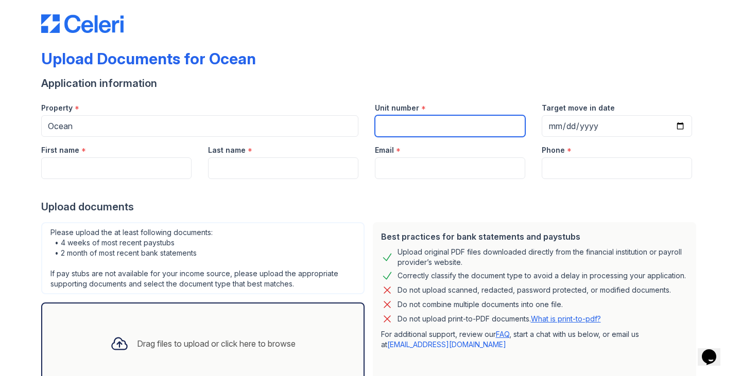 The width and height of the screenshot is (741, 376). What do you see at coordinates (499, 319) in the screenshot?
I see `p: Do not upload print-to-PDF documents.` at bounding box center [499, 319].